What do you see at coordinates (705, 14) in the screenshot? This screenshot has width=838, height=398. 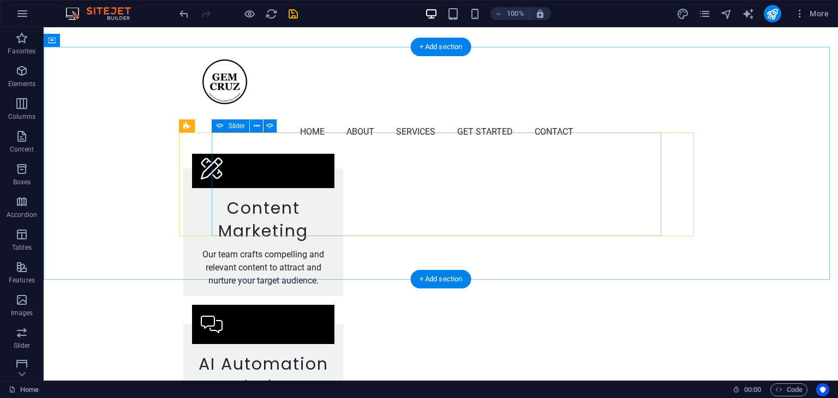 I see `i: Pages (Ctrl+Alt+S)` at bounding box center [705, 14].